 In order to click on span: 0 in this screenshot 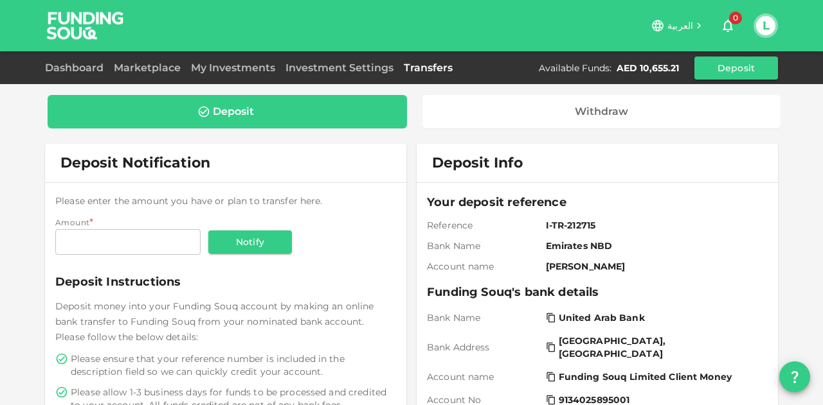, I will do `click(735, 18)`.